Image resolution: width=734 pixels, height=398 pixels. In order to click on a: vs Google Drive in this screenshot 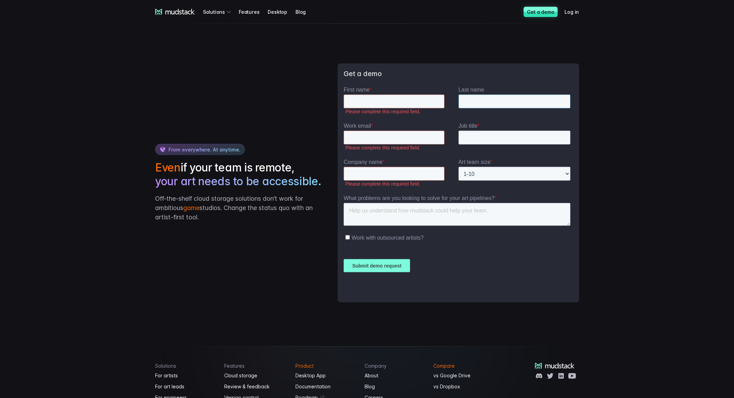, I will do `click(464, 375)`.